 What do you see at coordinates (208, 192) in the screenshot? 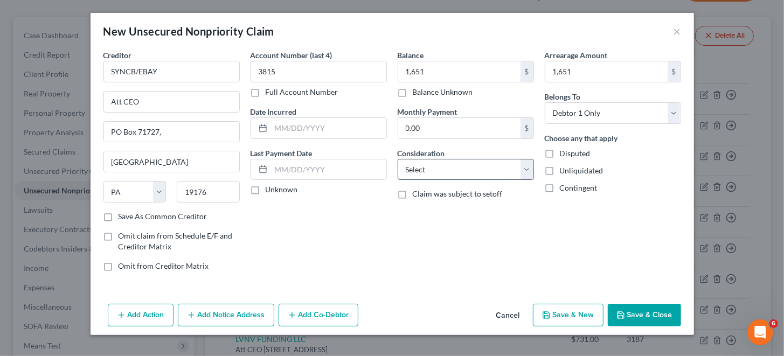
I see `input: Enter zip...` at bounding box center [208, 192].